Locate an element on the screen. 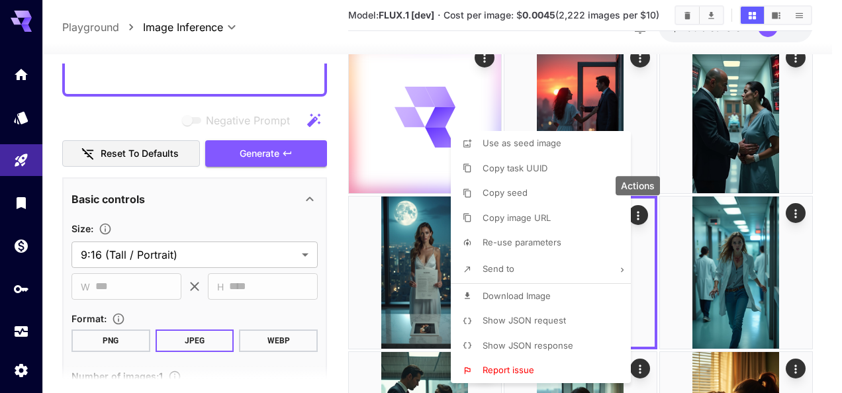 The width and height of the screenshot is (842, 393). span: Copy task UUID is located at coordinates (515, 168).